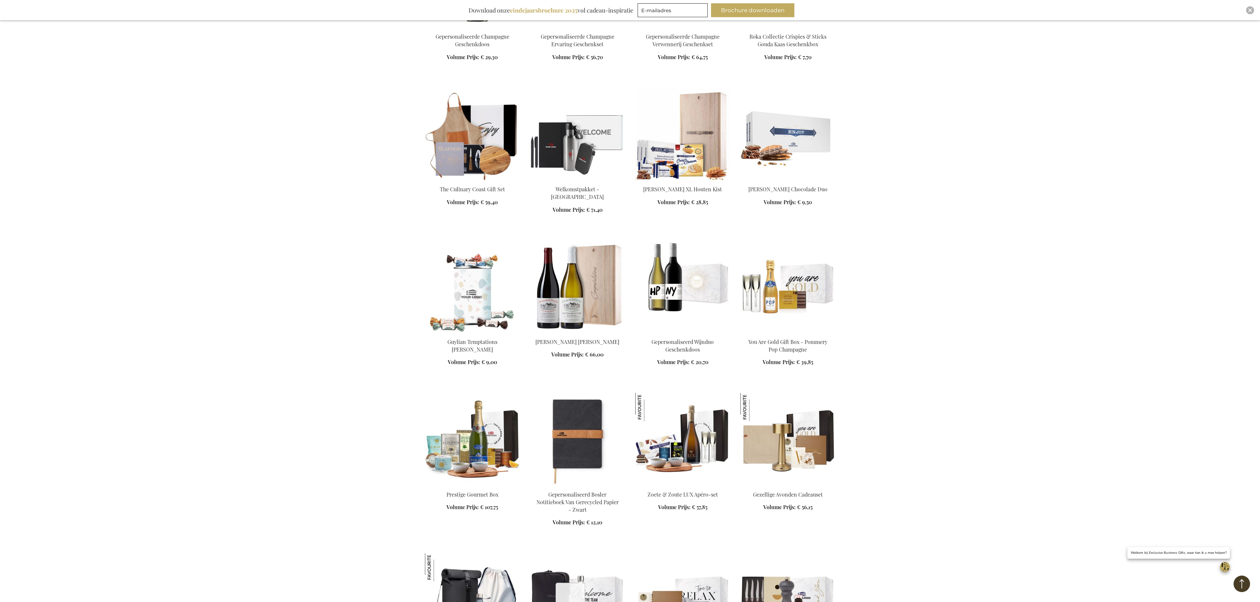 The height and width of the screenshot is (602, 1260). I want to click on span: € 59,40, so click(489, 202).